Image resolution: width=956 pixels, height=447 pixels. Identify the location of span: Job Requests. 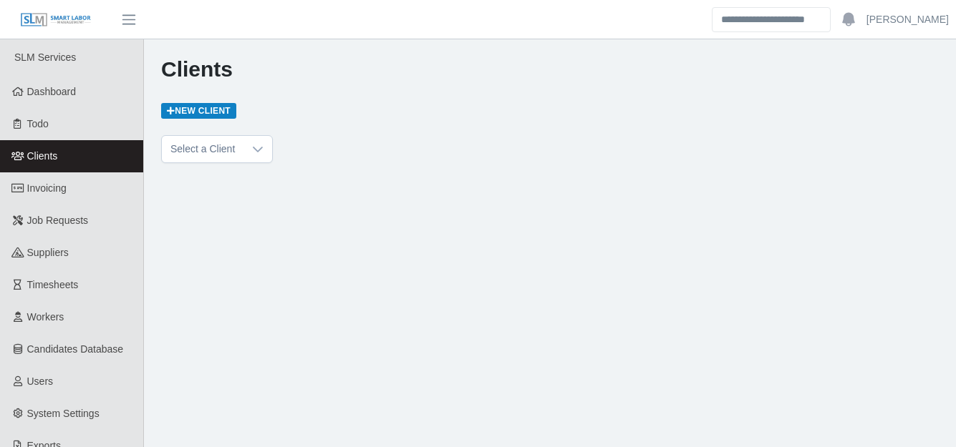
(58, 220).